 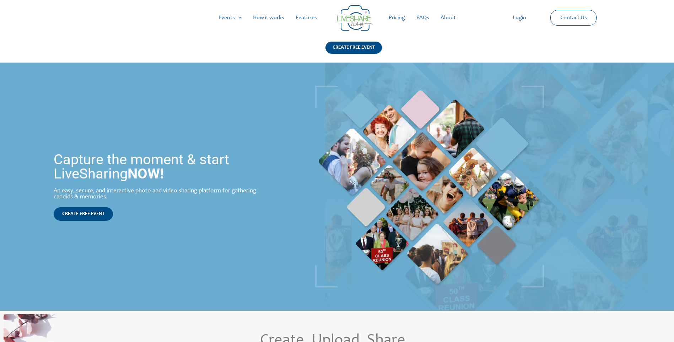 What do you see at coordinates (519, 18) in the screenshot?
I see `a: Login` at bounding box center [519, 18].